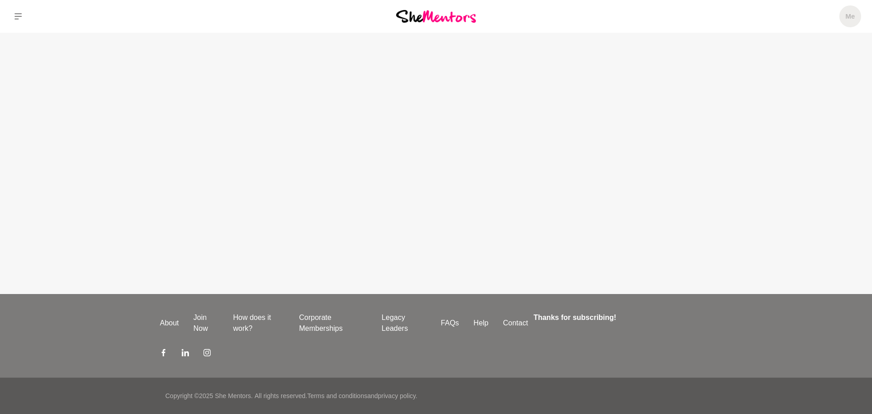 This screenshot has width=872, height=414. I want to click on a: Corporate Memberships, so click(333, 323).